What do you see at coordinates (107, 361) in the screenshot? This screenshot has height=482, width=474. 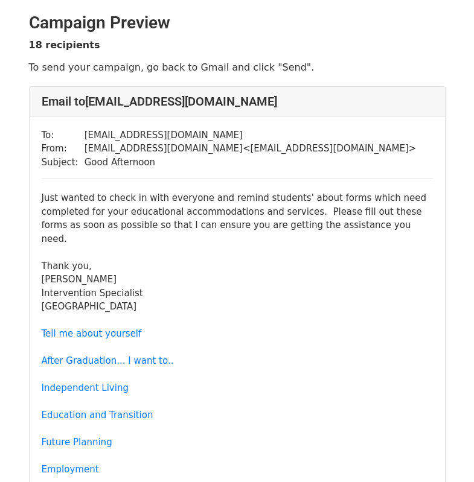 I see `a: After Graduation... I want to..` at bounding box center [107, 361].